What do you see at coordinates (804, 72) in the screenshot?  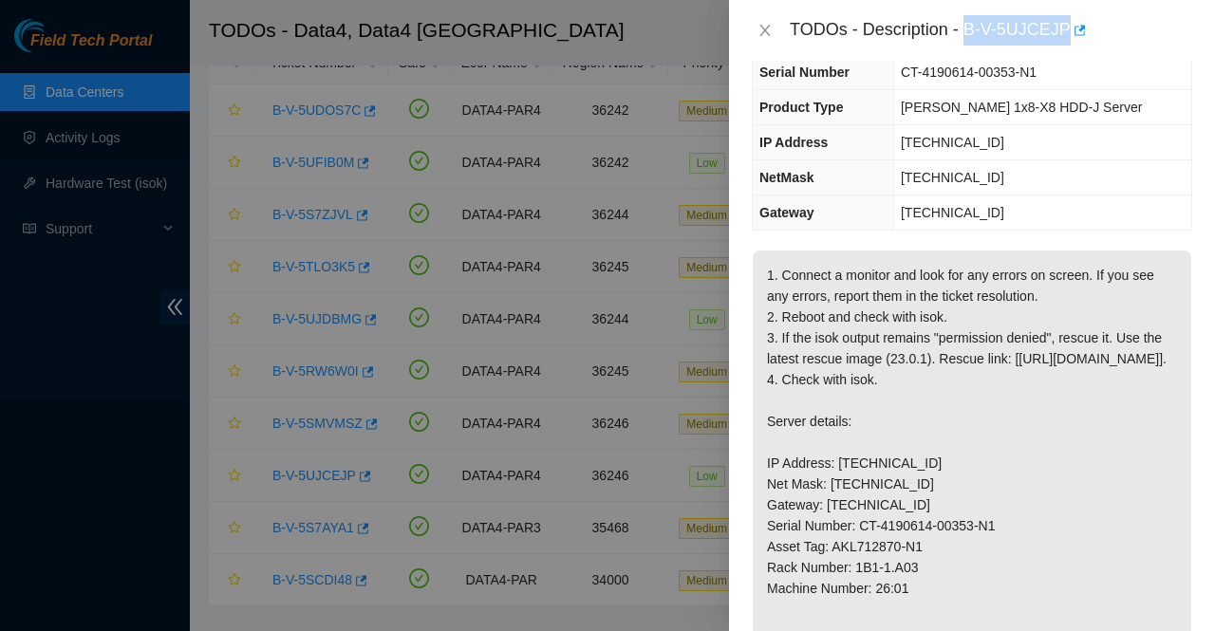 I see `span: Serial Number` at bounding box center [804, 72].